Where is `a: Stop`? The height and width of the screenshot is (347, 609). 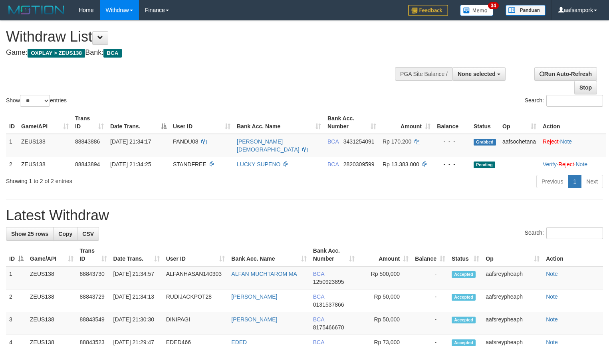
a: Stop is located at coordinates (586, 88).